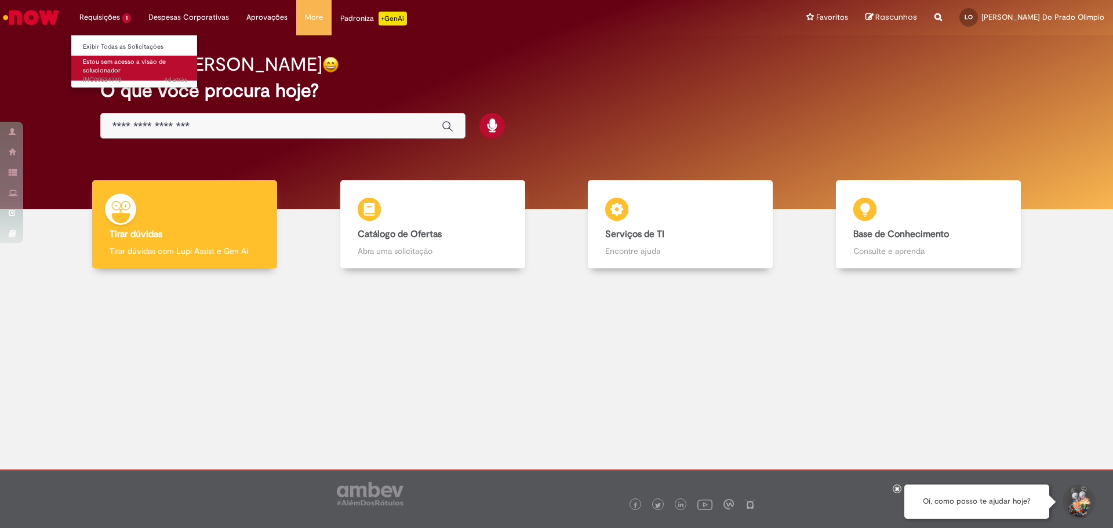  What do you see at coordinates (134, 61) in the screenshot?
I see `ul: Requisições` at bounding box center [134, 61].